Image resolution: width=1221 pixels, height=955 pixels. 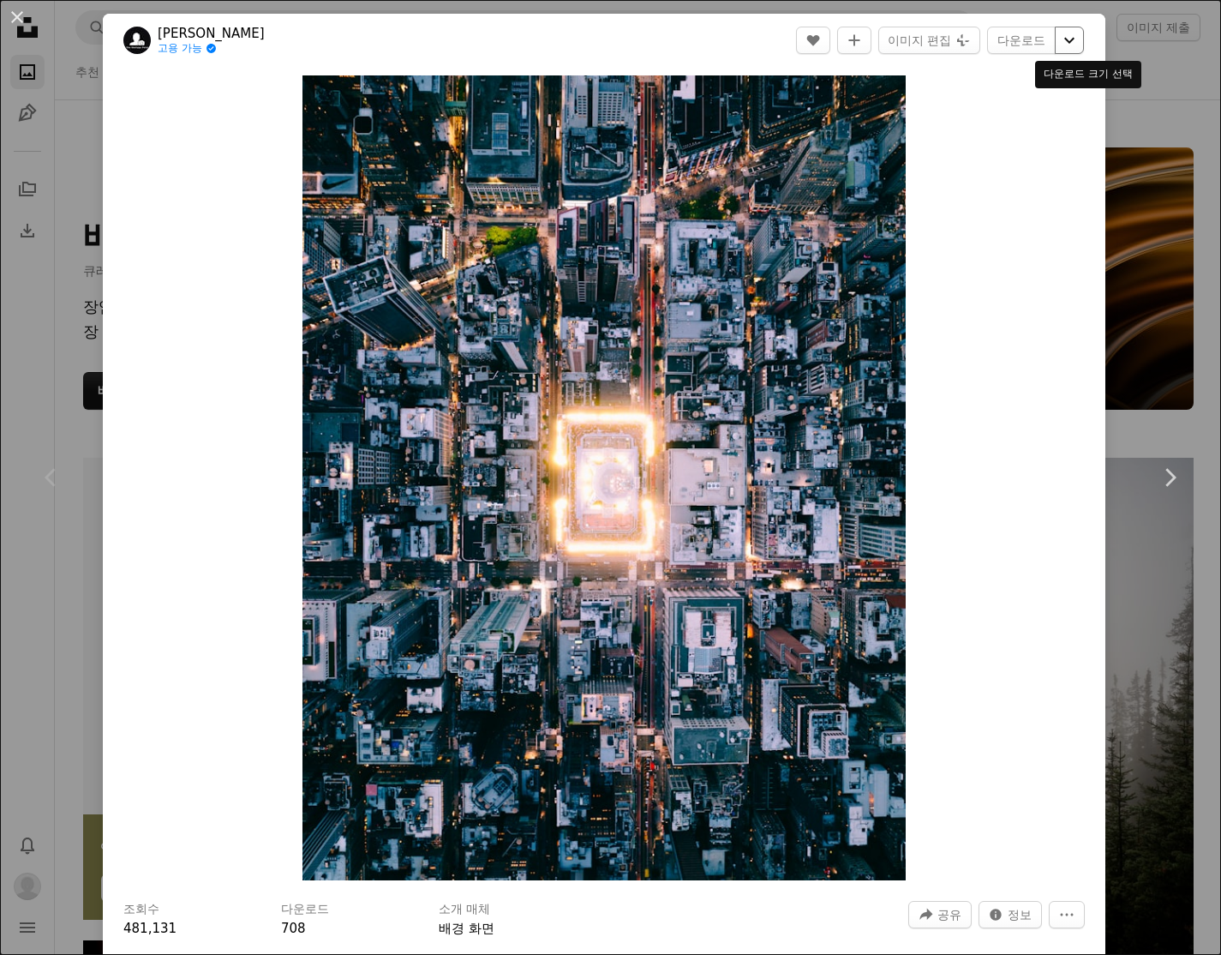 I want to click on a: 고용 가능, so click(x=211, y=49).